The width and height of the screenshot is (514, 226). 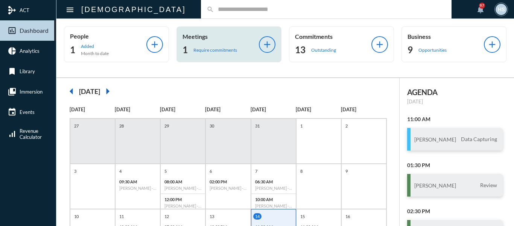 I want to click on p: 16, so click(x=348, y=216).